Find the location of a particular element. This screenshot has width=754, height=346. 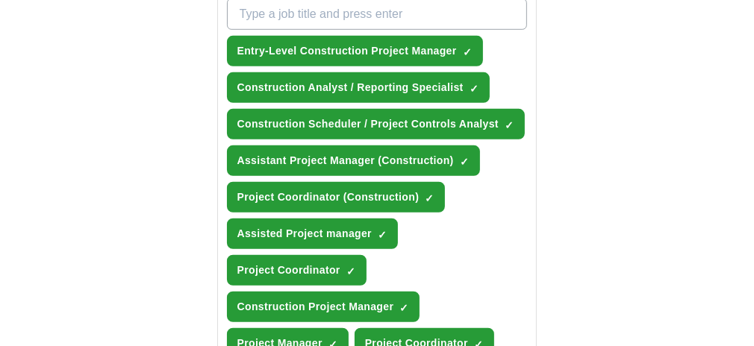

button: Entry-Level Construction Project Manager✓ is located at coordinates (354, 51).